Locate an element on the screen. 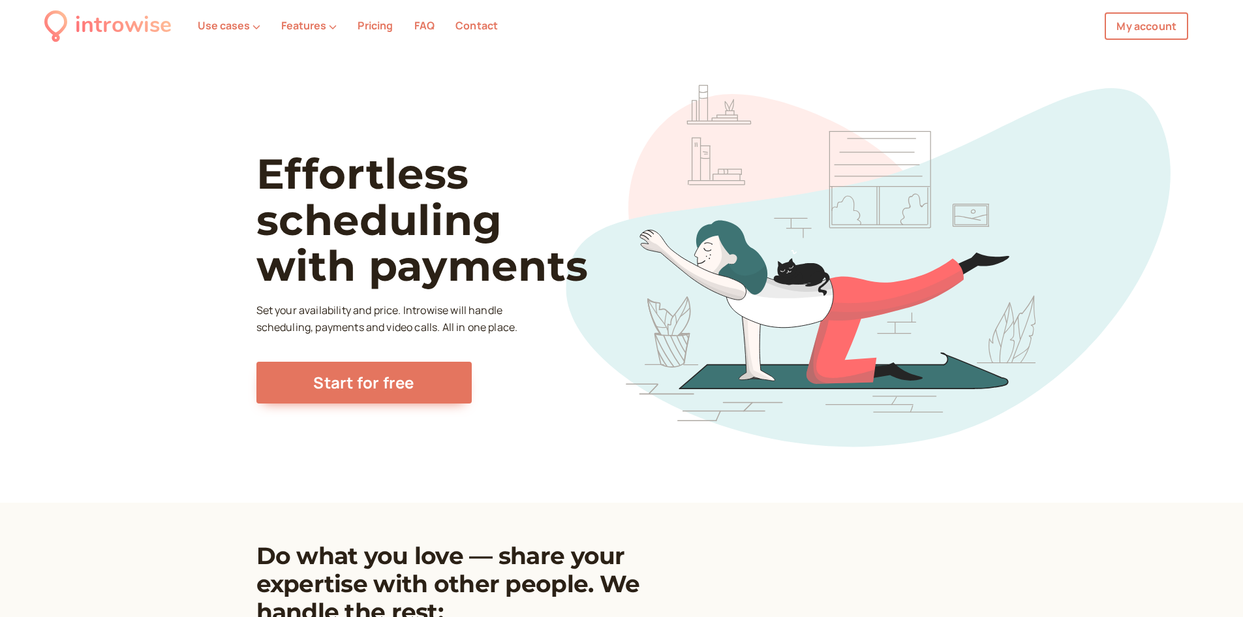 The height and width of the screenshot is (617, 1243). a: FAQ is located at coordinates (424, 25).